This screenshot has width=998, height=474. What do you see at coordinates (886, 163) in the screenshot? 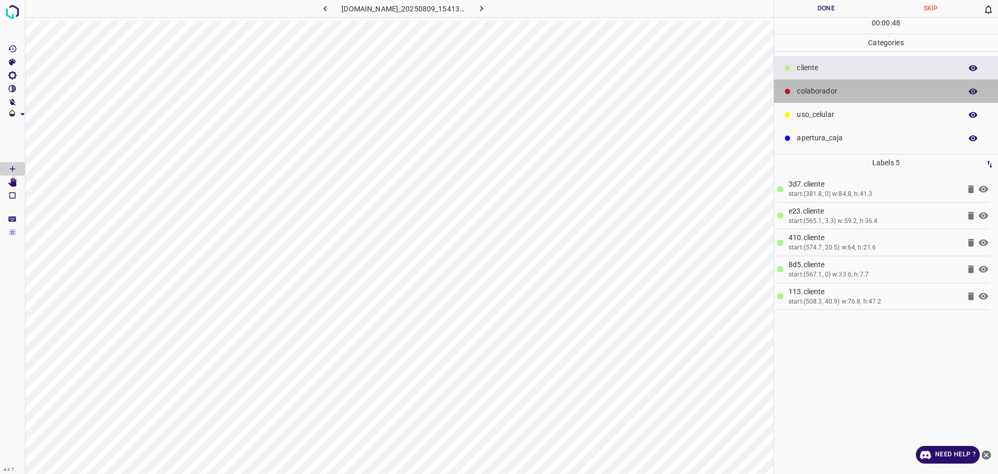
I see `p: Labels 5` at bounding box center [886, 163].